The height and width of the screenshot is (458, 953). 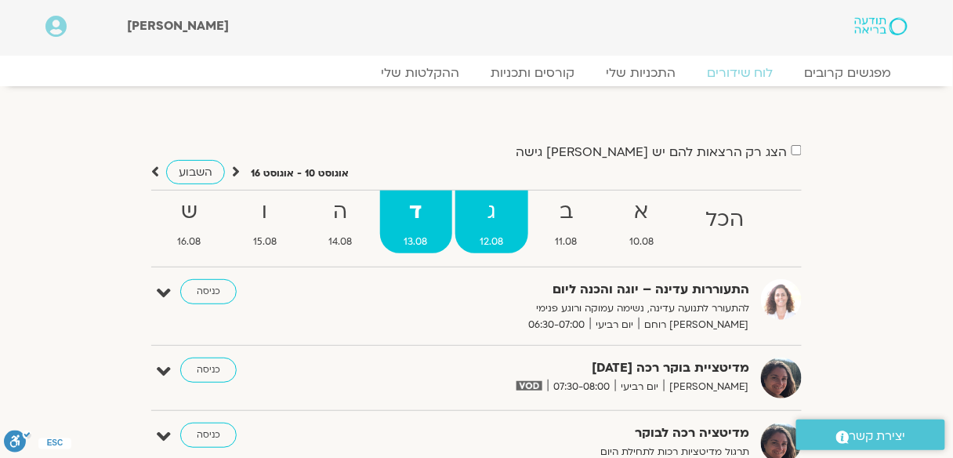 I want to click on a: ד13.08, so click(x=416, y=222).